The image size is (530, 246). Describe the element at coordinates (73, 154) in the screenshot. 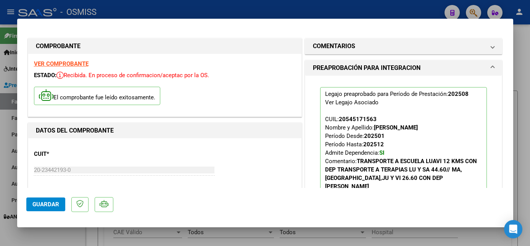

I see `p: CUIT` at that location.